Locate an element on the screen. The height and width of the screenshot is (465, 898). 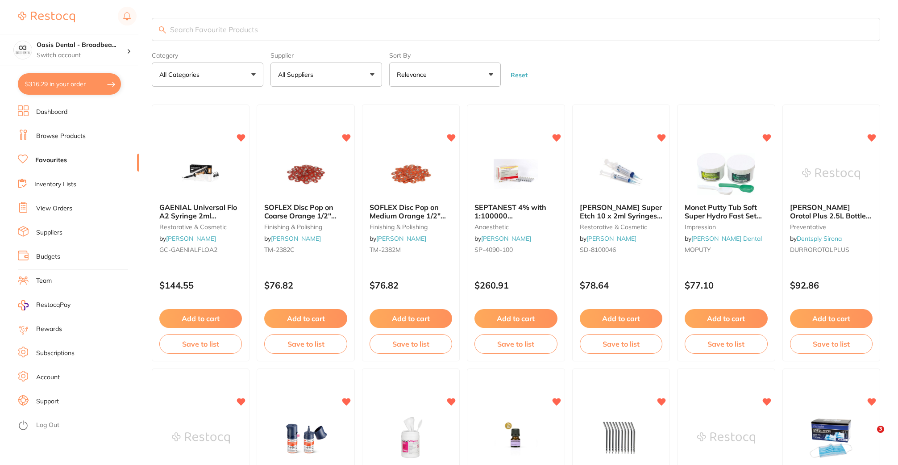
button: All Categories is located at coordinates (208, 75).